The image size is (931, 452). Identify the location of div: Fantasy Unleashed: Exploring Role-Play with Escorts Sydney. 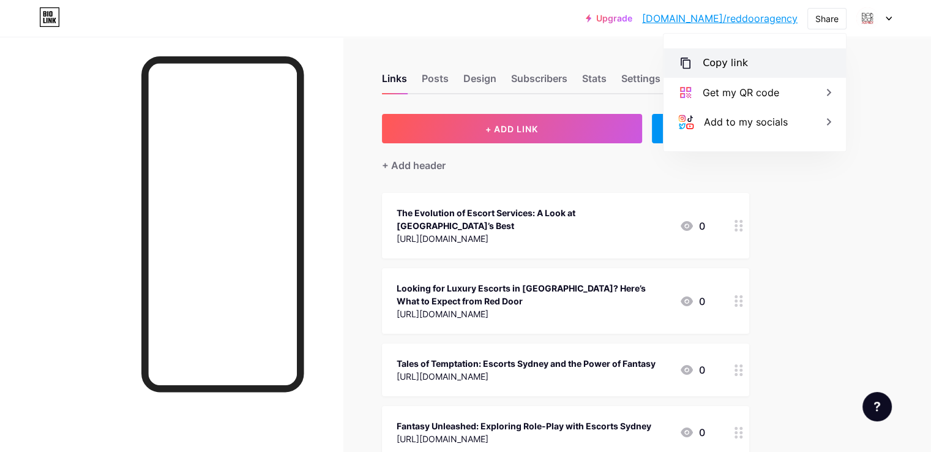
(524, 425).